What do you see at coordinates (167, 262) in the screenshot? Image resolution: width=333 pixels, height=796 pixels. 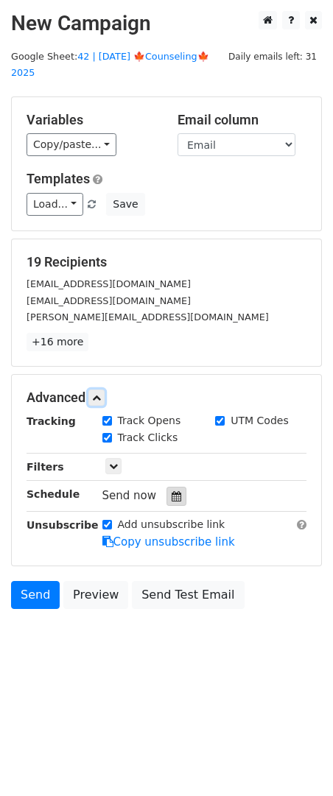 I see `h5: 19 Recipients` at bounding box center [167, 262].